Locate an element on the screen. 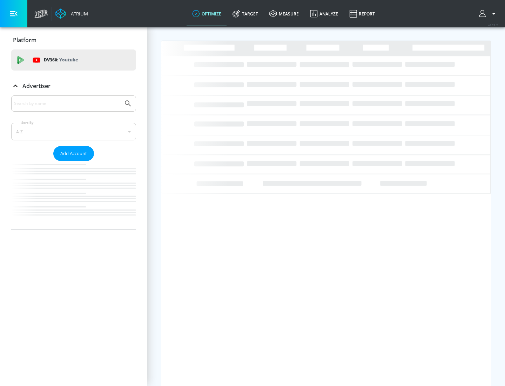  p: Platform is located at coordinates (25, 40).